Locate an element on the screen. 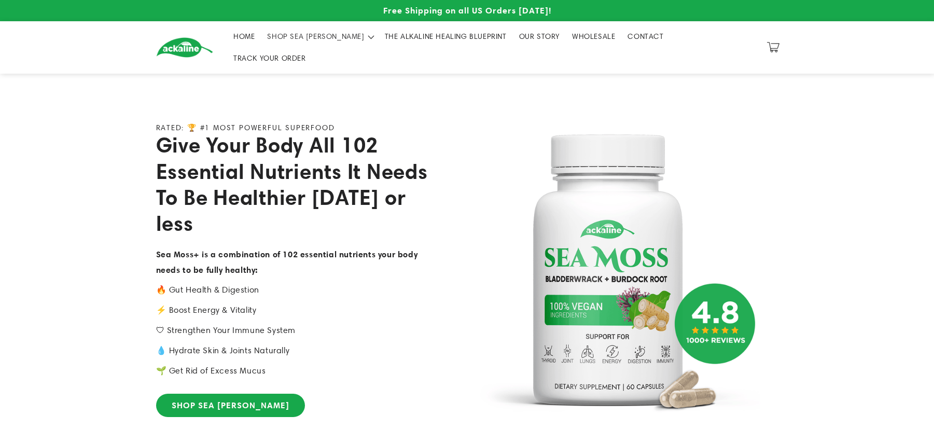  p: 🛡 Strengthen Your Immune System is located at coordinates (294, 330).